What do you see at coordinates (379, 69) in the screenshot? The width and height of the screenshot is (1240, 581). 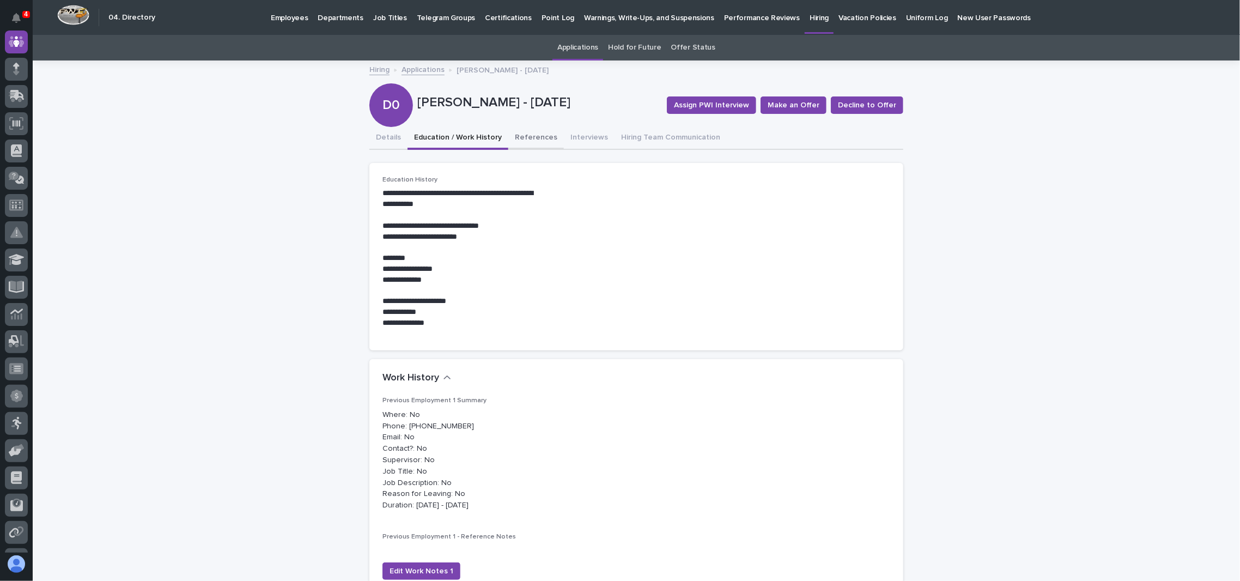 I see `a: Hiring` at bounding box center [379, 69].